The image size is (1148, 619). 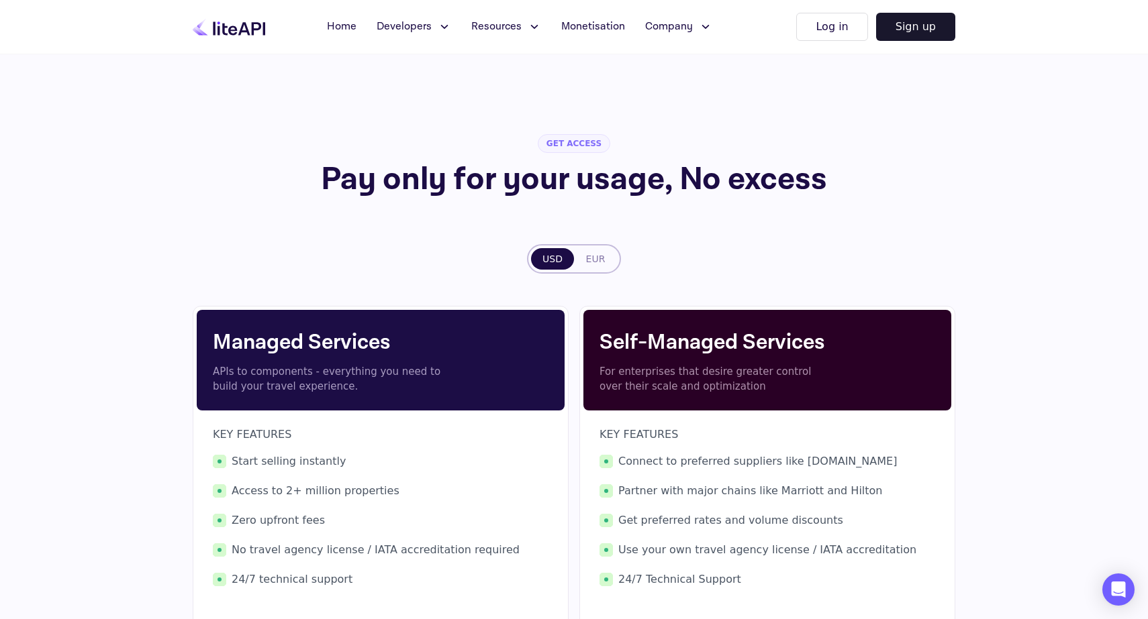 What do you see at coordinates (574, 180) in the screenshot?
I see `h1: Pay only for your usage, No excess` at bounding box center [574, 180].